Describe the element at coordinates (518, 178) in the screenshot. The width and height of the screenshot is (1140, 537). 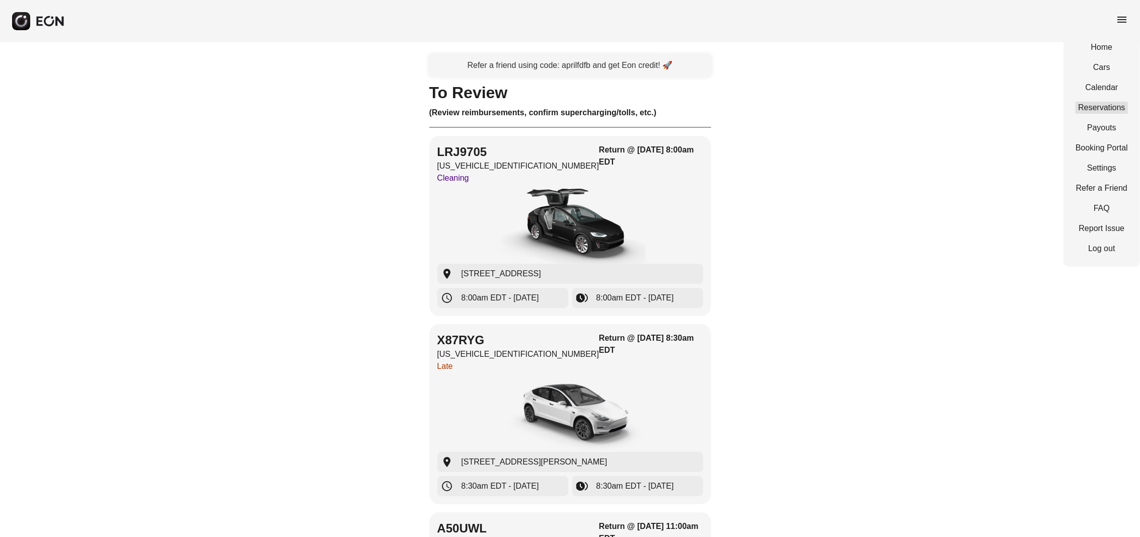
I see `p: Cleaning` at that location.